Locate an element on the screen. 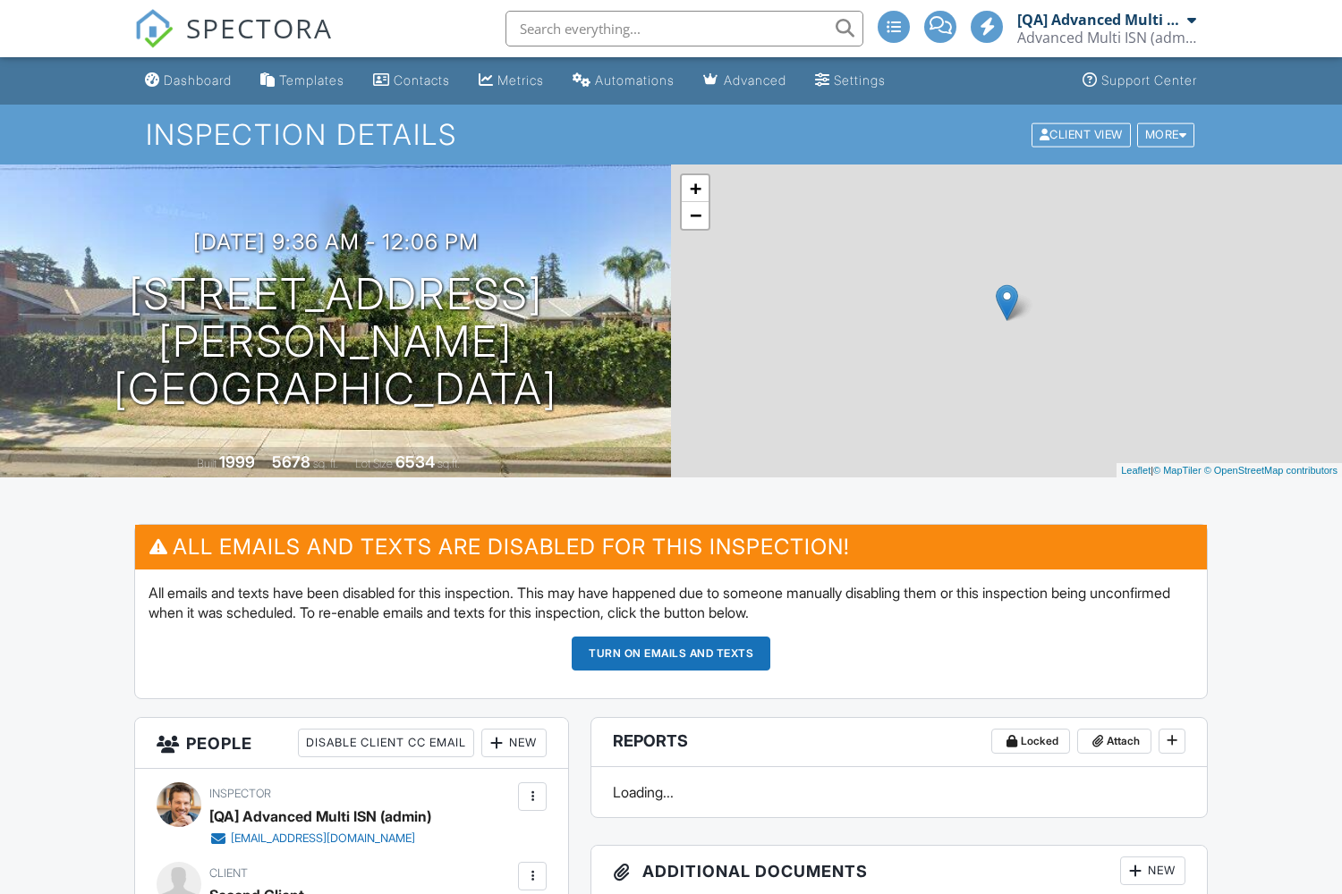  a: © OpenStreetMap contributors is located at coordinates (1270, 471).